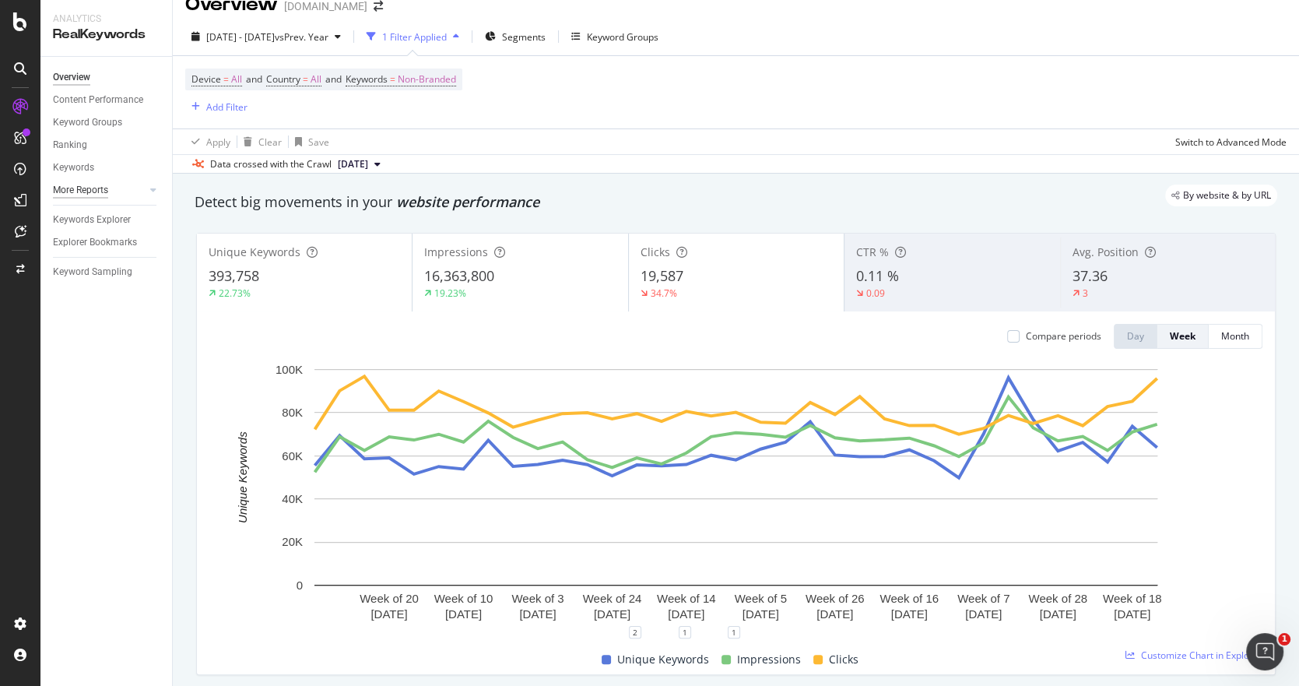 The width and height of the screenshot is (1299, 686). What do you see at coordinates (107, 145) in the screenshot?
I see `a: Ranking` at bounding box center [107, 145].